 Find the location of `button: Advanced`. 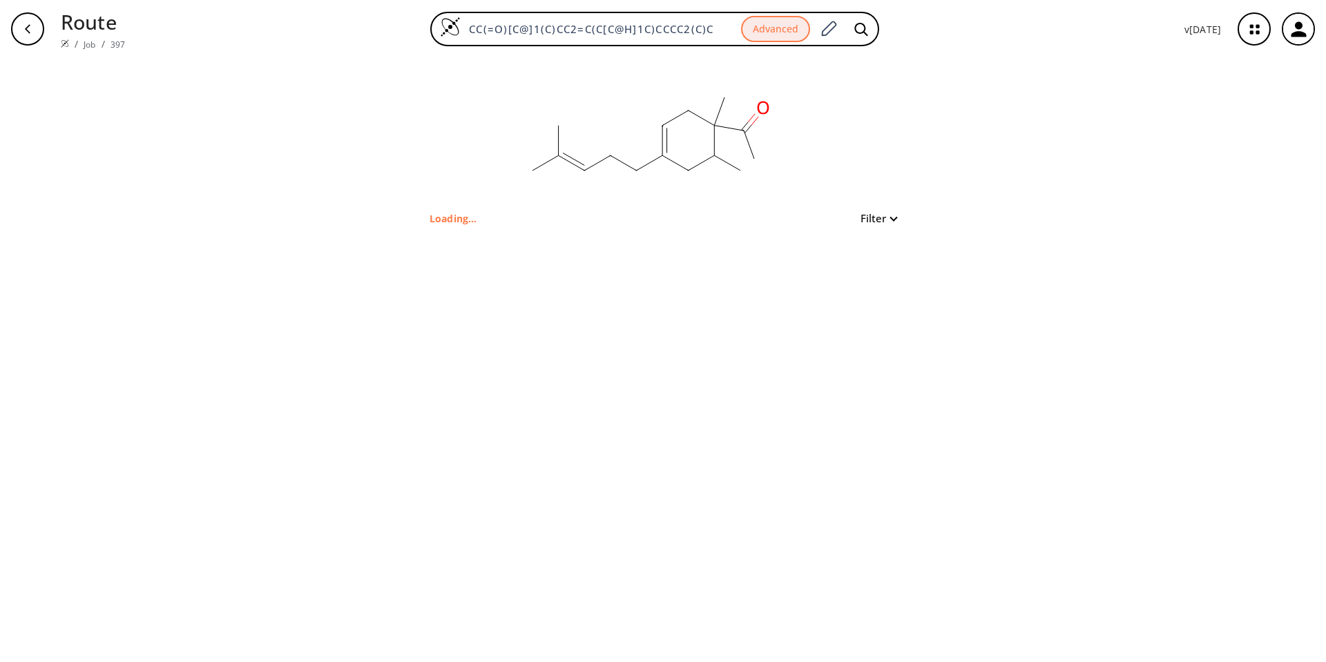

button: Advanced is located at coordinates (776, 29).